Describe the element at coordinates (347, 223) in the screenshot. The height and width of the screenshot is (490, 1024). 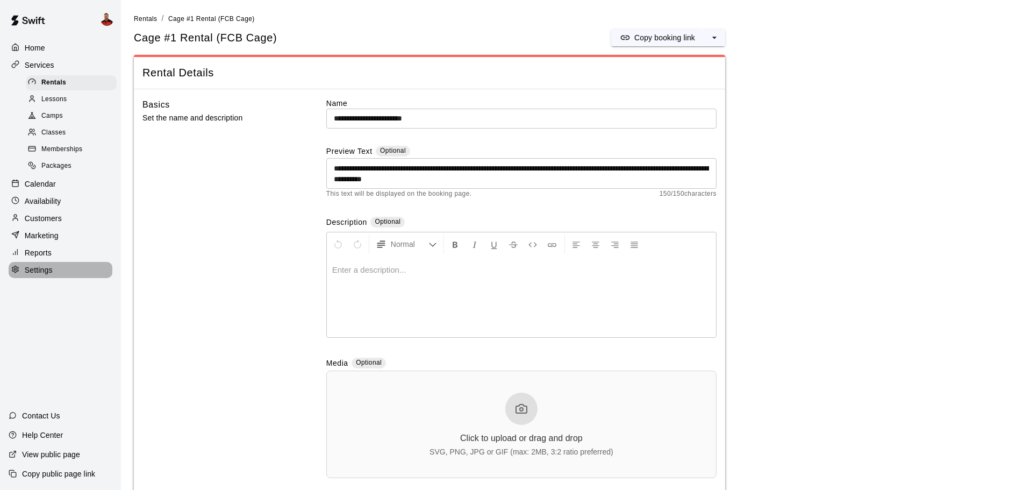
I see `label: Description` at that location.